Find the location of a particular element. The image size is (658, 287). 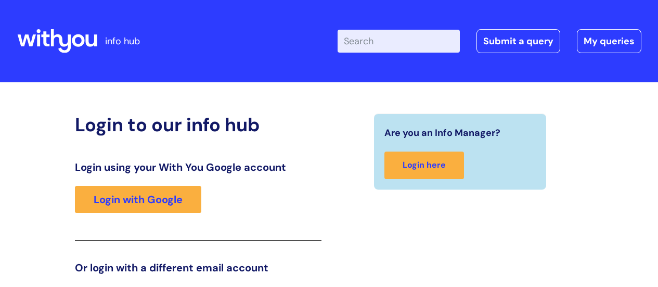

p: info hub is located at coordinates (122, 41).